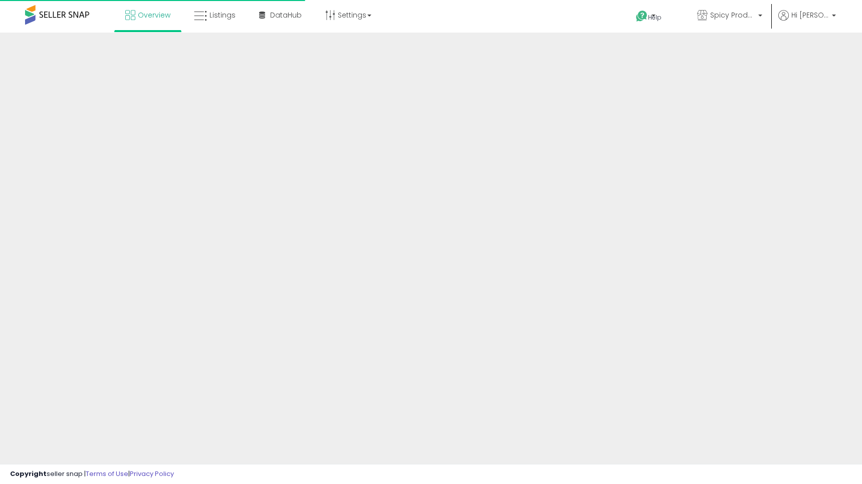 This screenshot has height=484, width=862. Describe the element at coordinates (655, 18) in the screenshot. I see `a: Help` at that location.